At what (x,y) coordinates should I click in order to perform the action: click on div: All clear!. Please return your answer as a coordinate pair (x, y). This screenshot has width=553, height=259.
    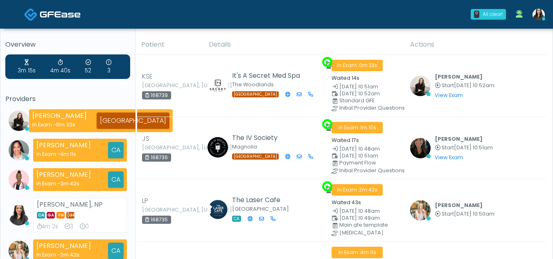
    Looking at the image, I should click on (493, 14).